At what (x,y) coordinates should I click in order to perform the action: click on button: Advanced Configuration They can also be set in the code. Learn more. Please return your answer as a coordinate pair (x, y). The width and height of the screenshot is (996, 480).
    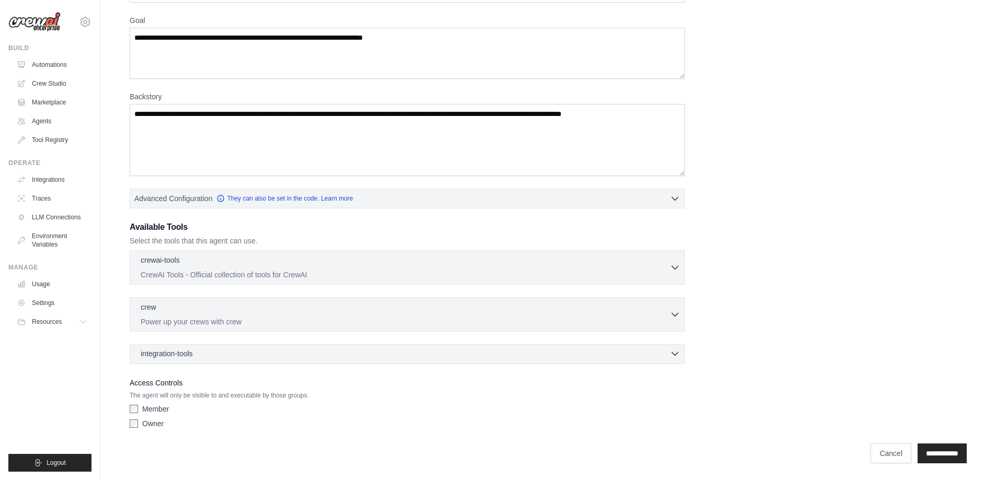
    Looking at the image, I should click on (407, 199).